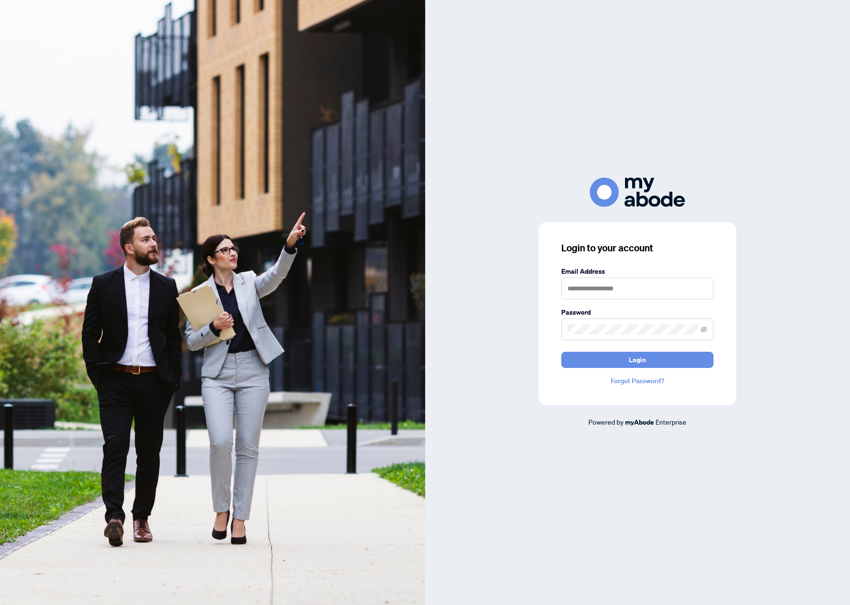 The height and width of the screenshot is (605, 850). Describe the element at coordinates (637, 360) in the screenshot. I see `span: Login` at that location.